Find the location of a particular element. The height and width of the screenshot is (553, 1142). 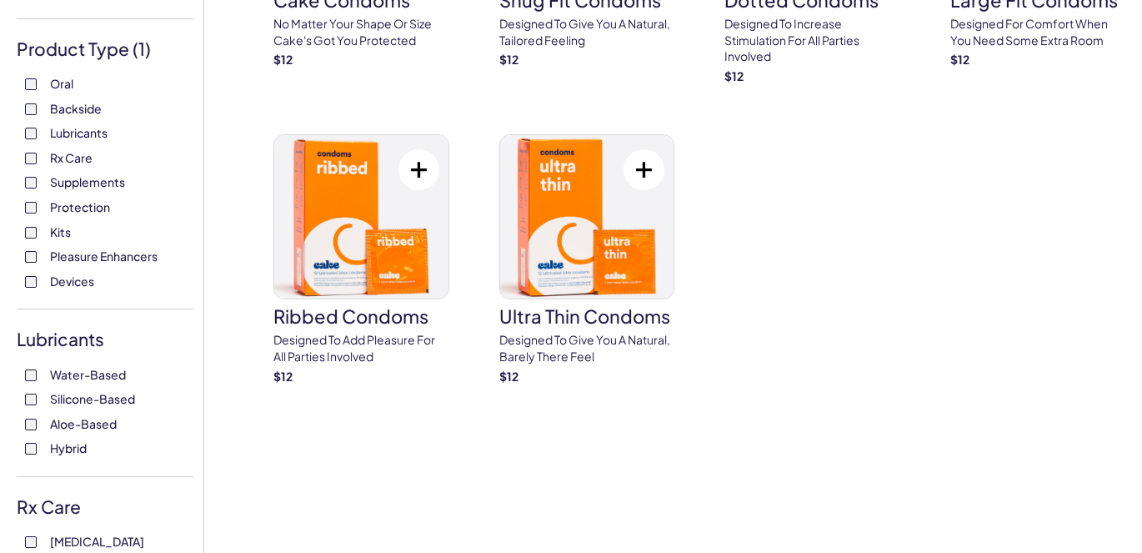

input: Hybrid is located at coordinates (31, 448).